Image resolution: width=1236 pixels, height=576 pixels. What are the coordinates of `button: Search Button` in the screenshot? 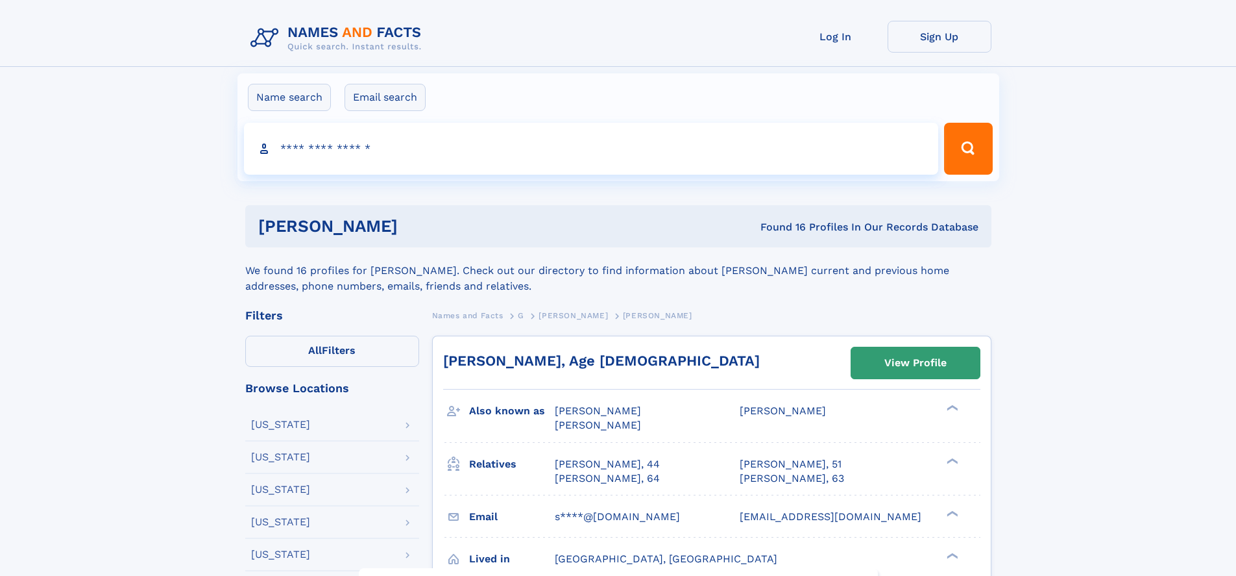 It's located at (968, 149).